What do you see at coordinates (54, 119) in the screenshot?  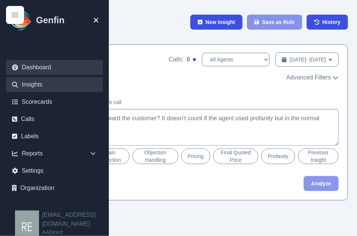 I see `a: Calls` at bounding box center [54, 119].